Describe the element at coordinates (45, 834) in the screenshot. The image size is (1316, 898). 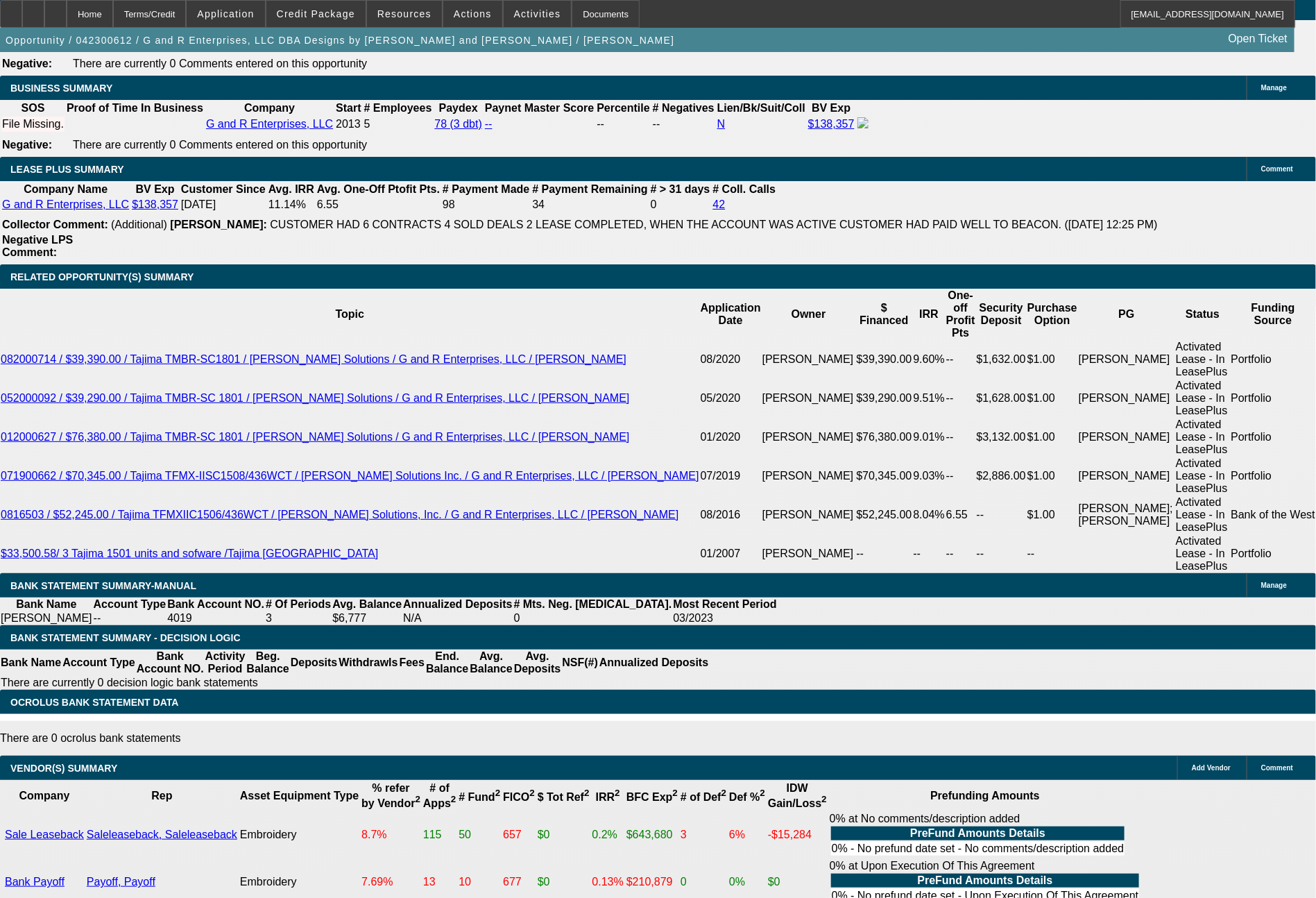
I see `a: Sale Leaseback` at that location.